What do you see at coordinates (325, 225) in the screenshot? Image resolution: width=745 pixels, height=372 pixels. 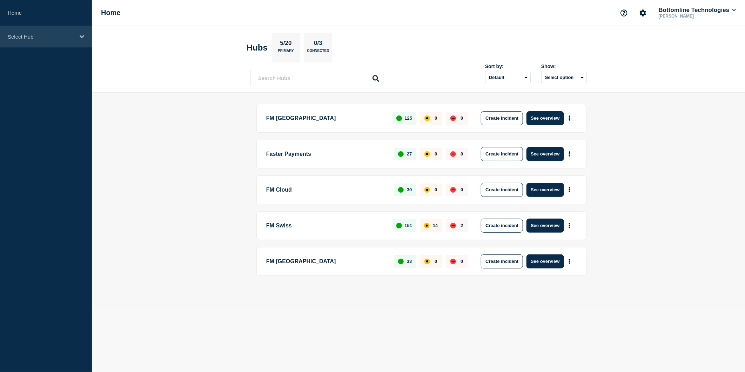 I see `p: FM Swiss` at bounding box center [325, 225].